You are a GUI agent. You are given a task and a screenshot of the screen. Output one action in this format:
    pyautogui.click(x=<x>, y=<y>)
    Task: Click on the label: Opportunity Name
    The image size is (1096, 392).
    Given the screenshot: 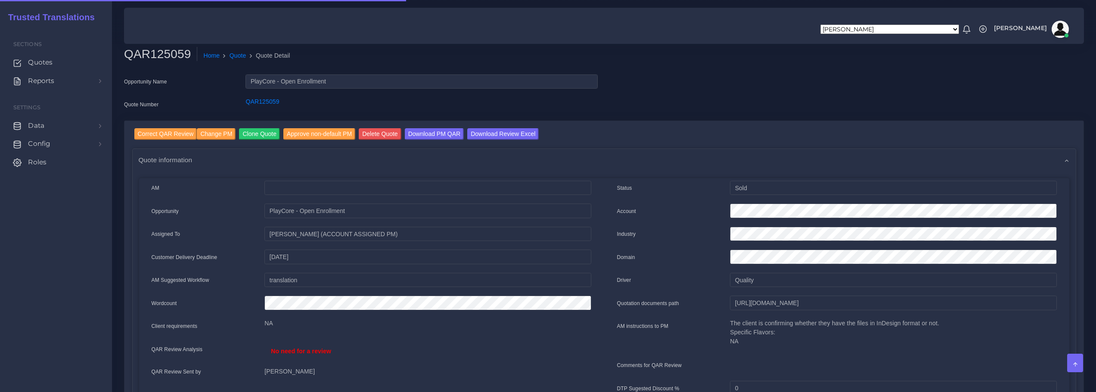 What is the action you would take?
    pyautogui.click(x=146, y=82)
    